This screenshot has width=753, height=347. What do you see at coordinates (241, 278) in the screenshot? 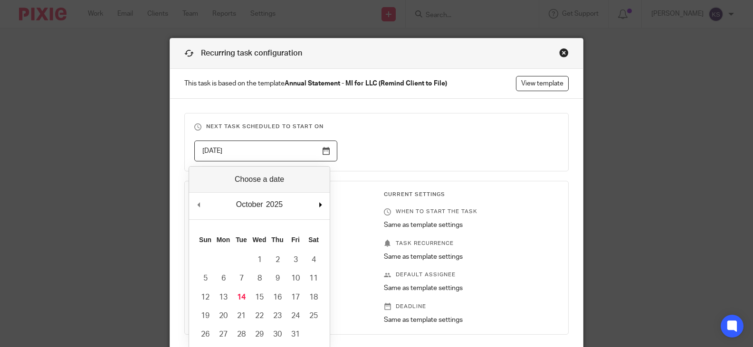
I see `button: 7` at bounding box center [241, 278].